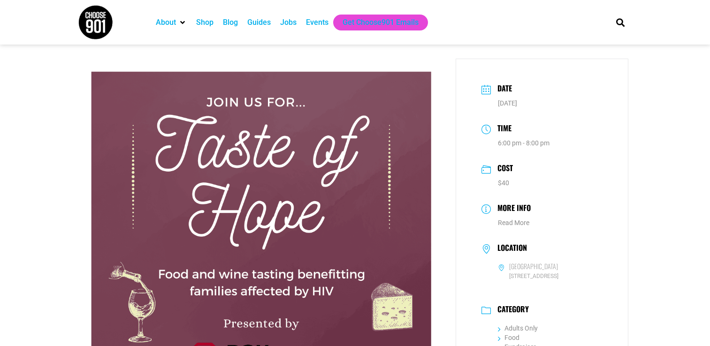 This screenshot has width=710, height=346. What do you see at coordinates (205, 23) in the screenshot?
I see `div: Shop` at bounding box center [205, 23].